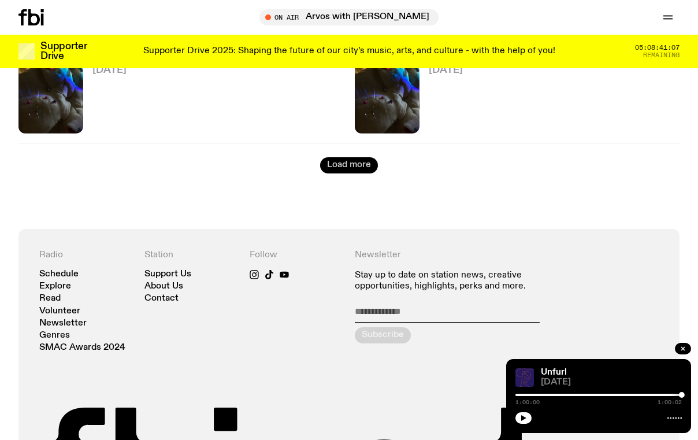 The height and width of the screenshot is (440, 698). Describe the element at coordinates (82, 347) in the screenshot. I see `a: SMAC Awards 2024` at that location.